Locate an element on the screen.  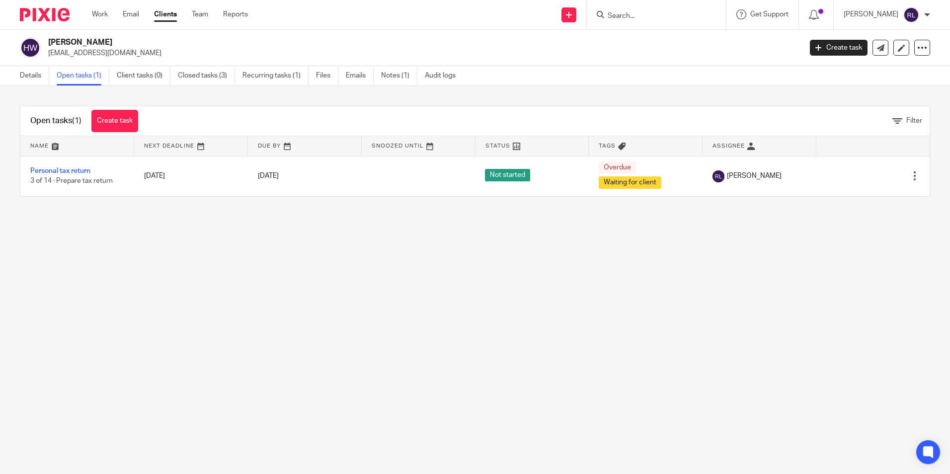
a: Emails is located at coordinates (360, 76).